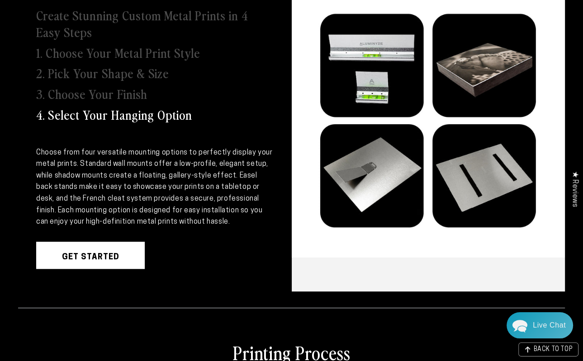  What do you see at coordinates (114, 114) in the screenshot?
I see `h3: 4. Select Your Hanging Option` at bounding box center [114, 114].